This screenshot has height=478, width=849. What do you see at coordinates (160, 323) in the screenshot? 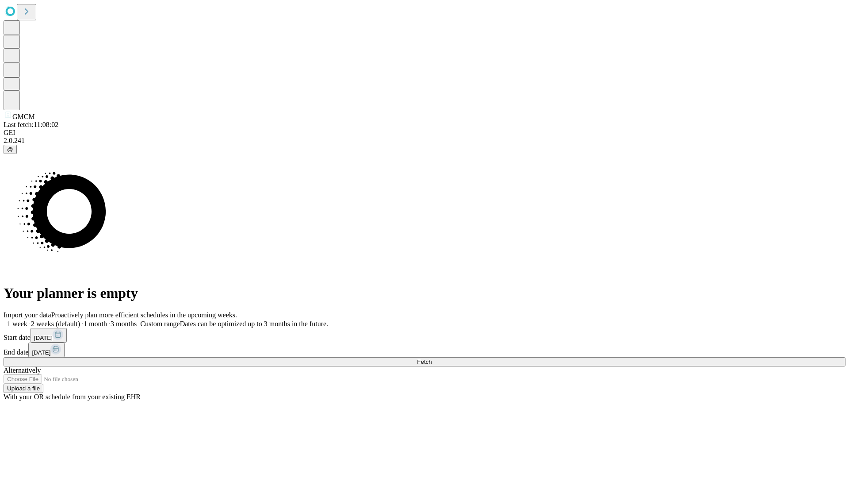
I see `span: Custom range` at bounding box center [160, 323].